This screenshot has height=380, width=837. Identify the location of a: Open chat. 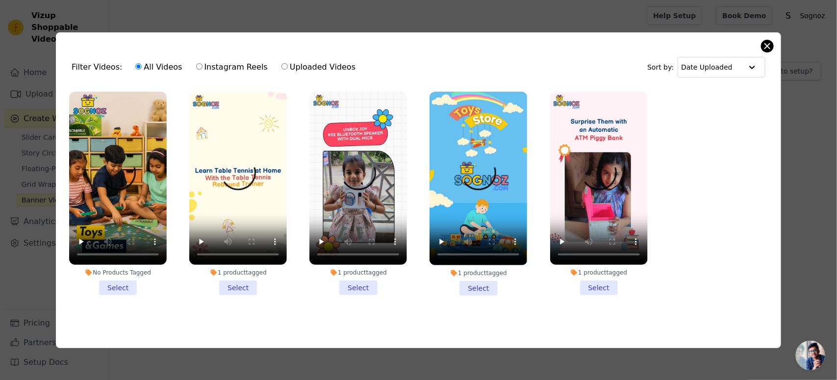
(811, 356).